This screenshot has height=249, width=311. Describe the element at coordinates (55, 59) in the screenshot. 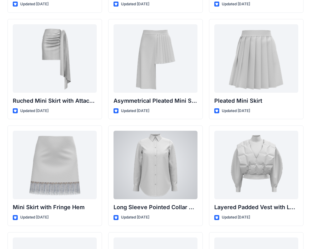

I see `a: Ruched Mini Skirt with Attached Draped Panel` at that location.